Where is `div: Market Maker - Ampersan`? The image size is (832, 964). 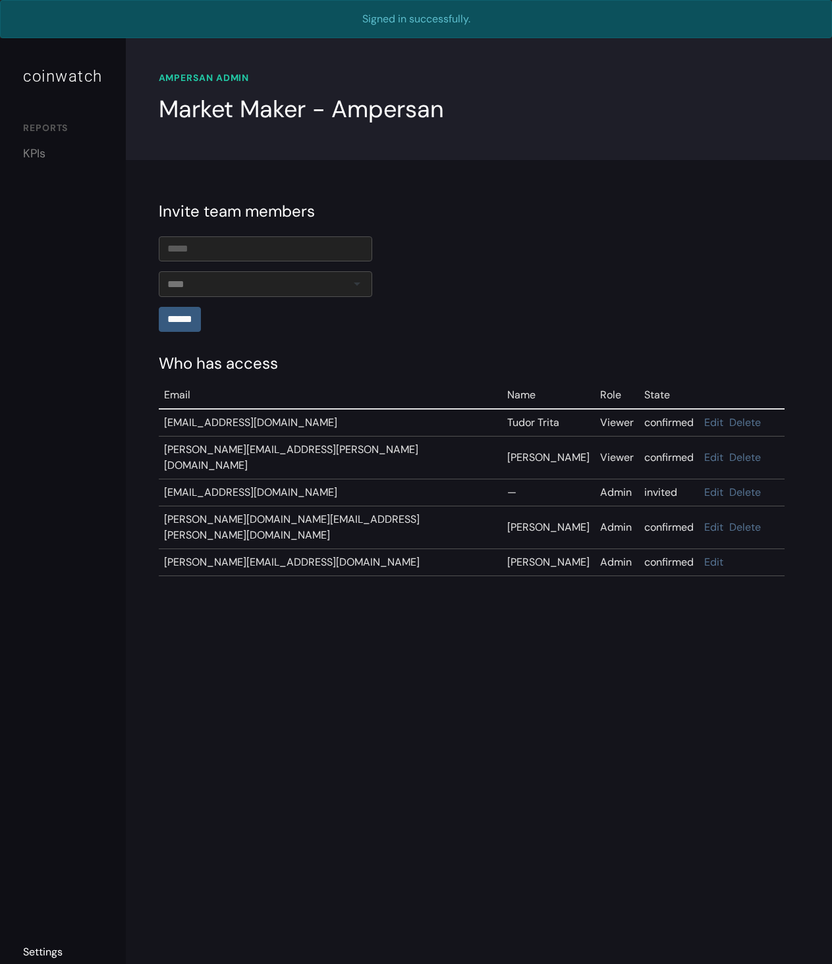 div: Market Maker - Ampersan is located at coordinates (301, 109).